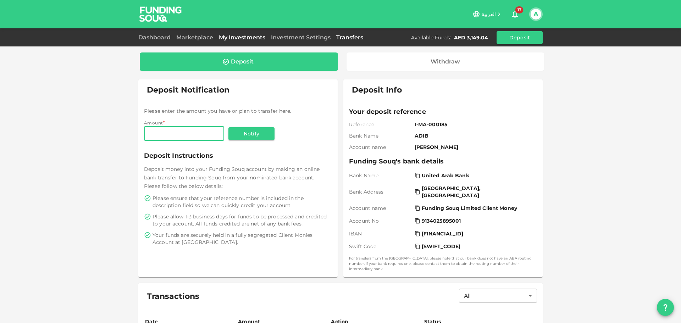 Image resolution: width=681 pixels, height=323 pixels. I want to click on span: 9134025895001, so click(441, 221).